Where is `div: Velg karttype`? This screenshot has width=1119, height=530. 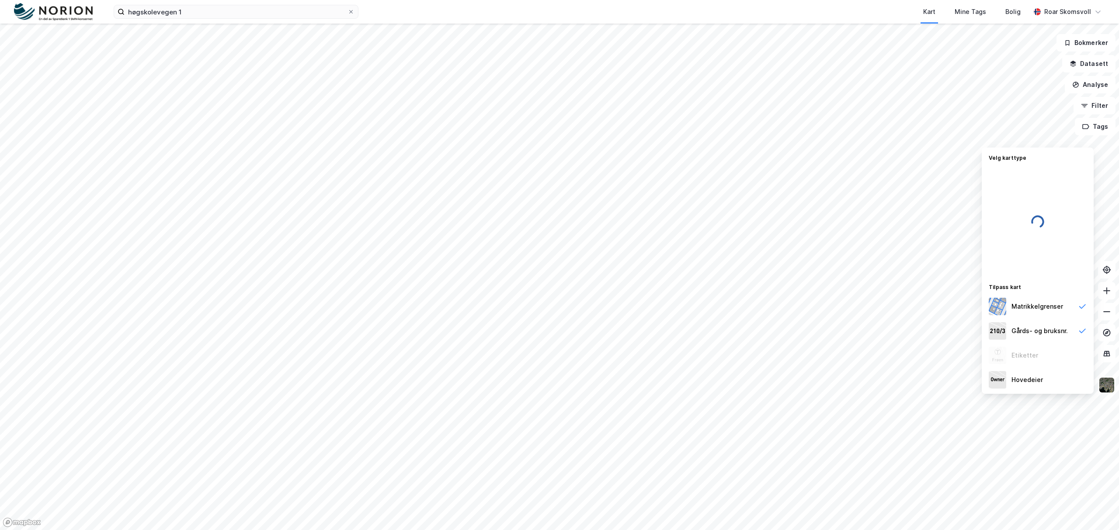 div: Velg karttype is located at coordinates (1037, 157).